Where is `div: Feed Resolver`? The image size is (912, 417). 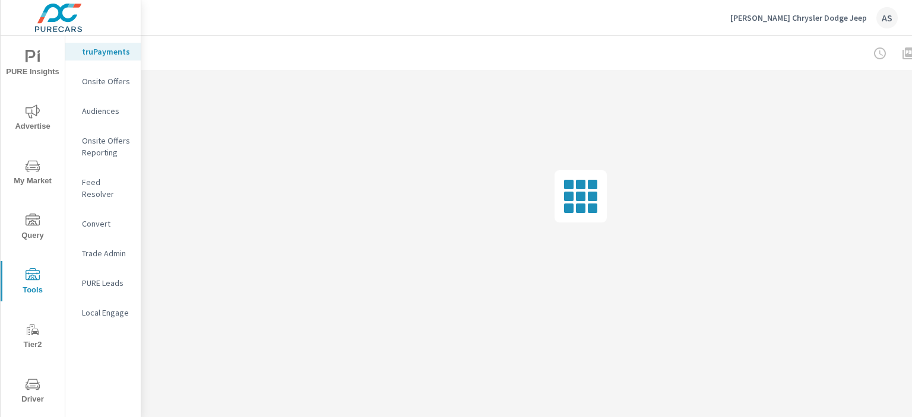
div: Feed Resolver is located at coordinates (103, 188).